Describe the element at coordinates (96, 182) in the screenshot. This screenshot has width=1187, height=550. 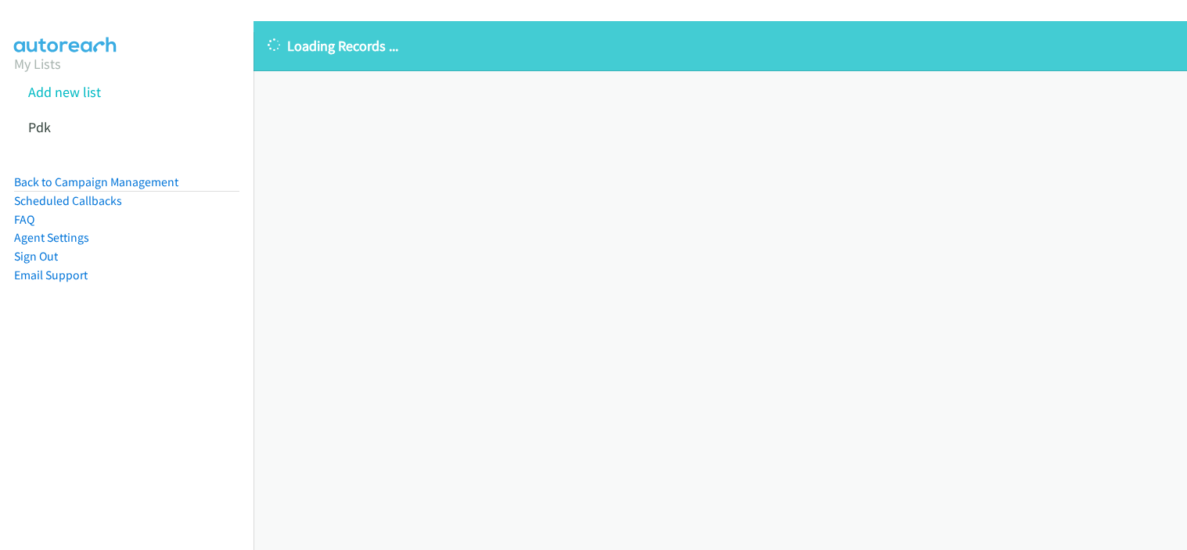
I see `a: Back to Campaign Management` at that location.